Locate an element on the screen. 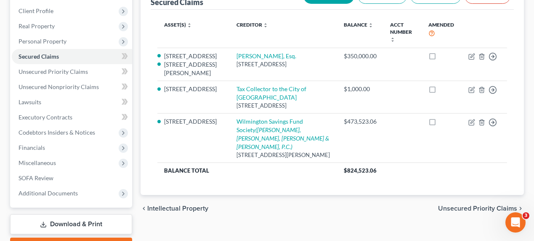 This screenshot has width=534, height=241. div: $350,000.00 is located at coordinates (361, 56).